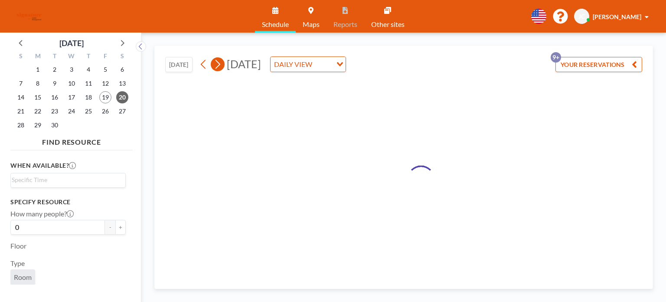 This screenshot has height=302, width=666. What do you see at coordinates (38, 111) in the screenshot?
I see `span: Monday, September 22, 2025` at bounding box center [38, 111].